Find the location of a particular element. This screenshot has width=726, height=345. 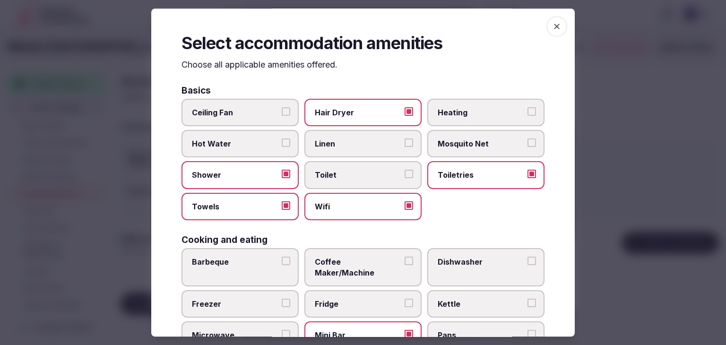

span: Hot Water is located at coordinates (236, 144).